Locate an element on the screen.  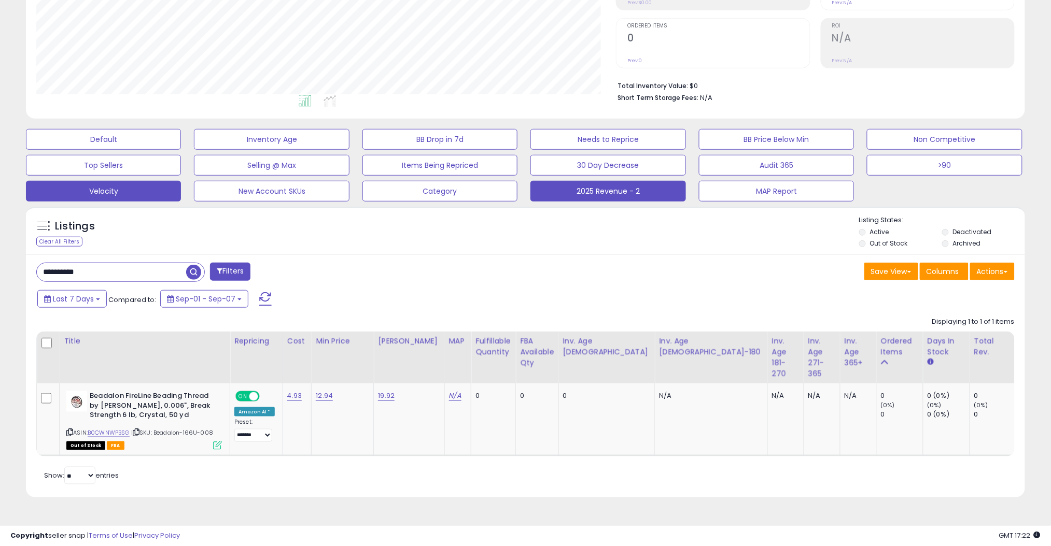
span: ON is located at coordinates (243, 396).